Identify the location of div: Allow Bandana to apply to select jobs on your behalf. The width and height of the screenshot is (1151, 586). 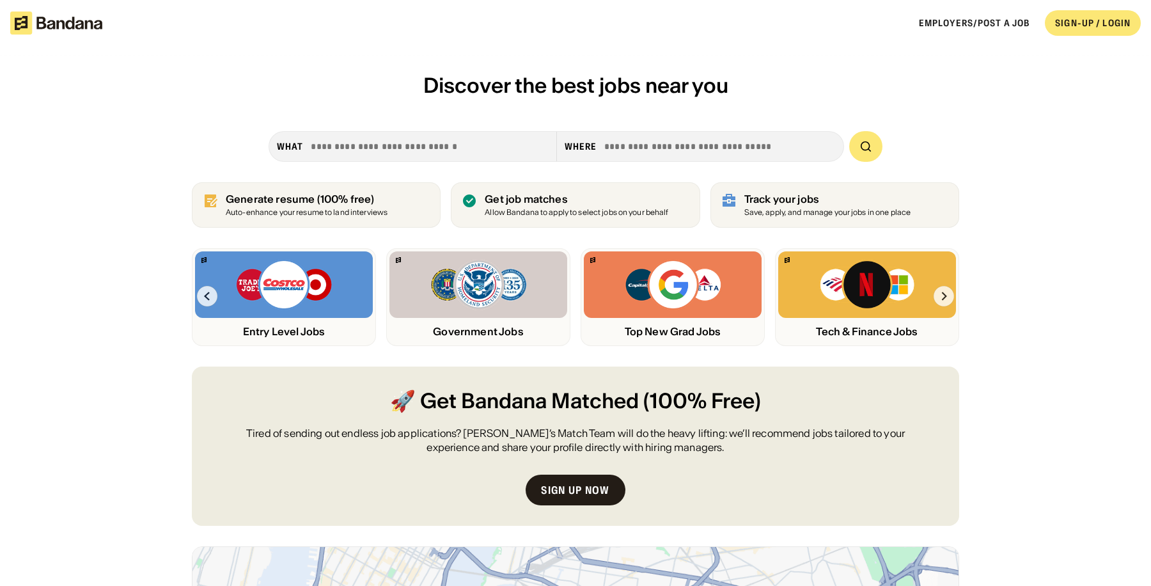
(576, 212).